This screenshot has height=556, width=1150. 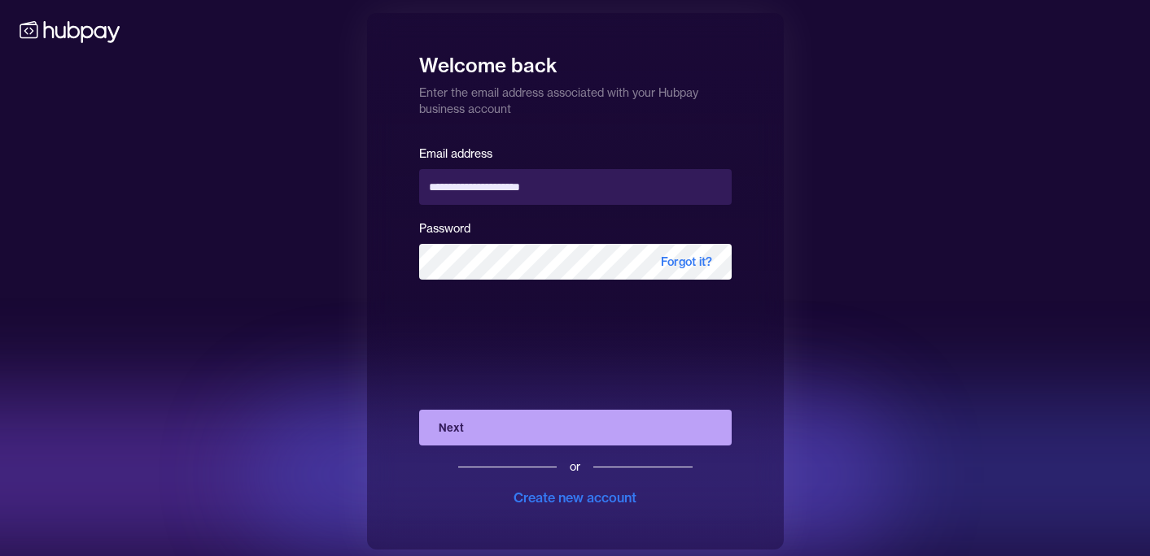 I want to click on div: or, so click(x=574, y=467).